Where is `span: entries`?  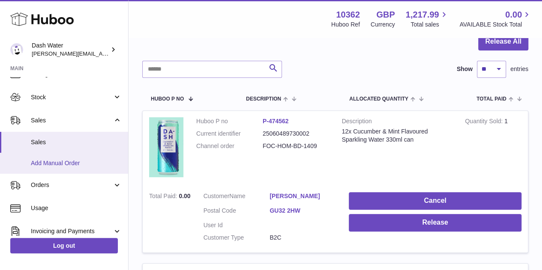
span: entries is located at coordinates (519, 69).